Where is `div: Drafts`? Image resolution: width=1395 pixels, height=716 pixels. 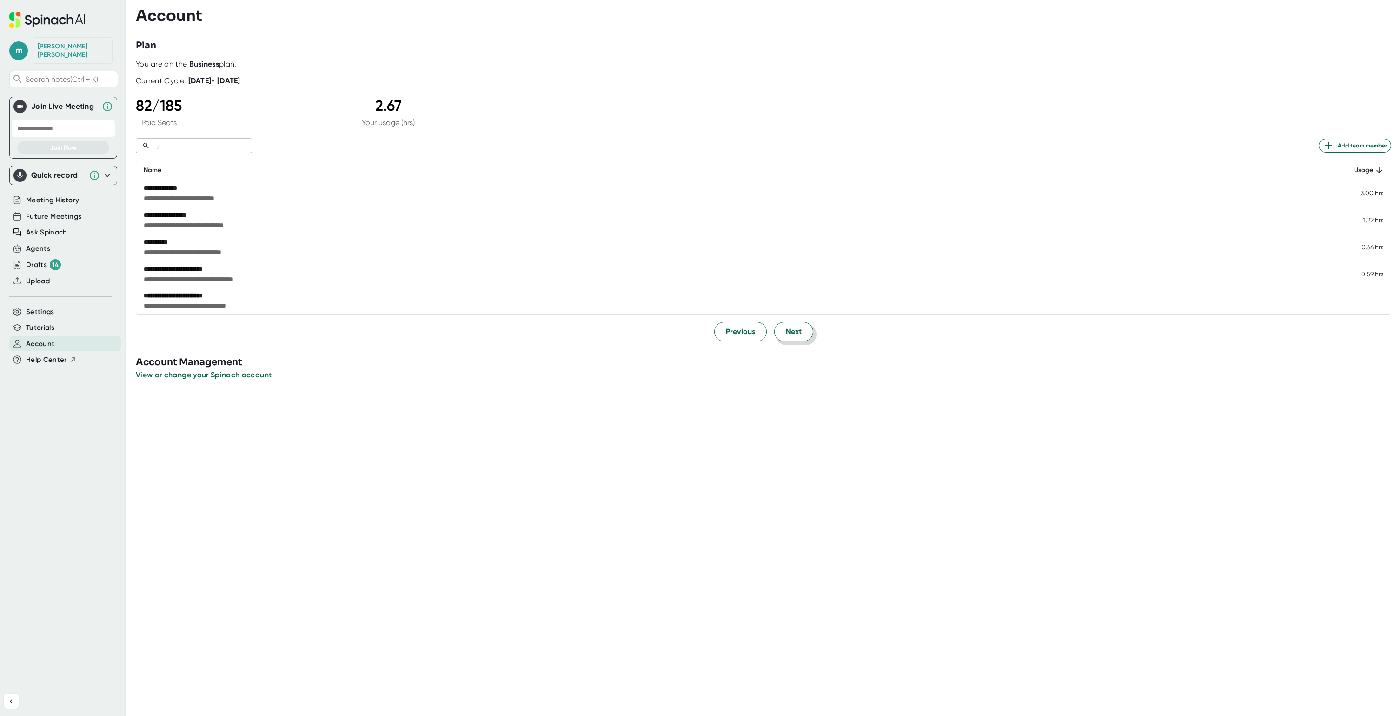
div: Drafts is located at coordinates (43, 265).